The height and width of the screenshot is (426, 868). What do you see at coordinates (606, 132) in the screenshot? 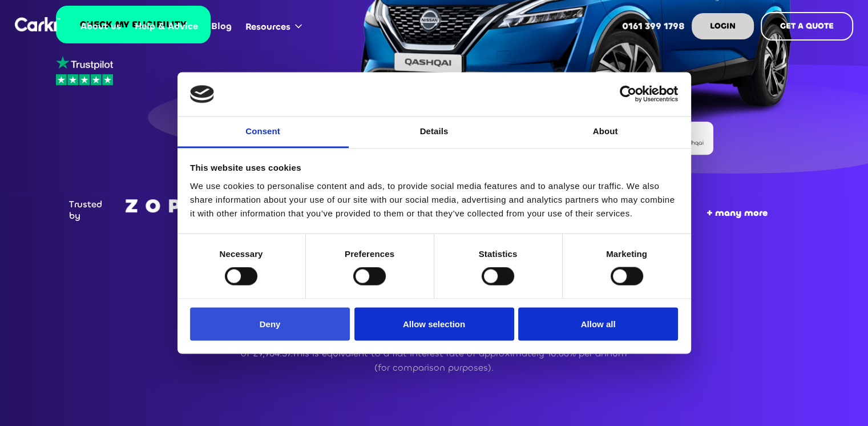
I see `a: About` at bounding box center [606, 132].